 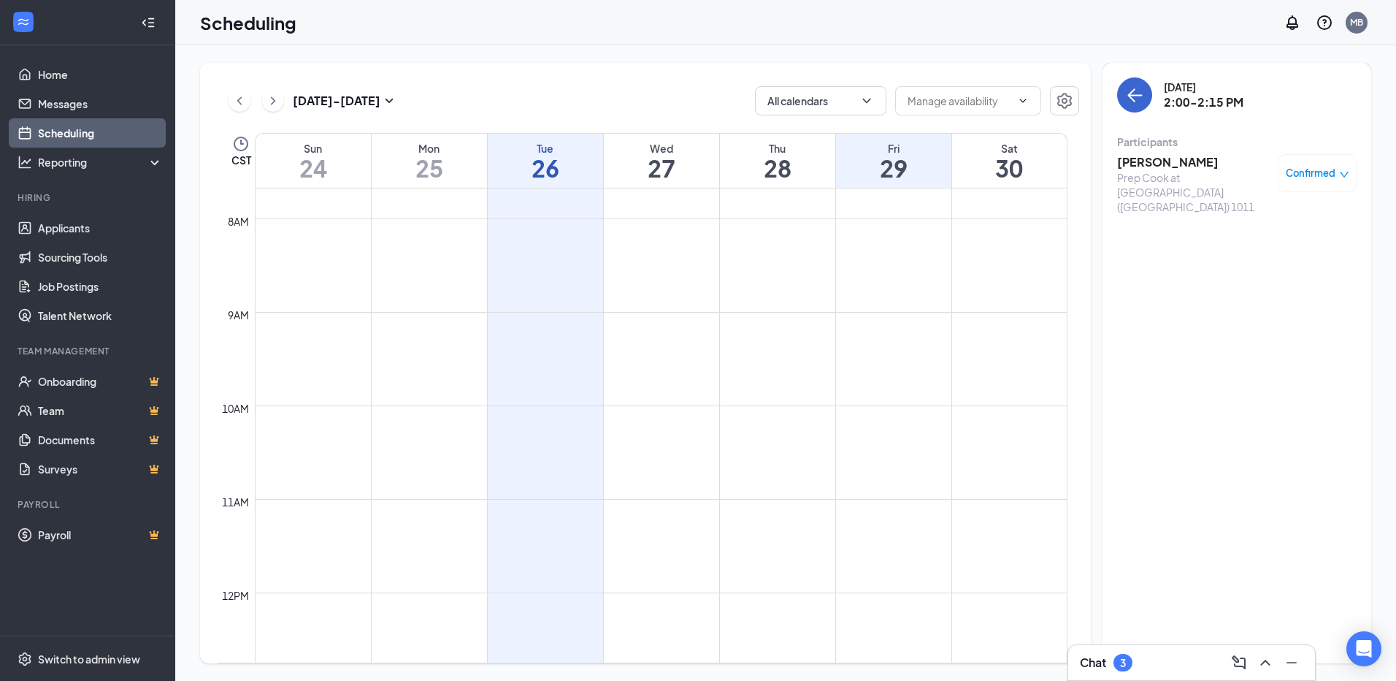 I want to click on div: 9am, so click(x=238, y=315).